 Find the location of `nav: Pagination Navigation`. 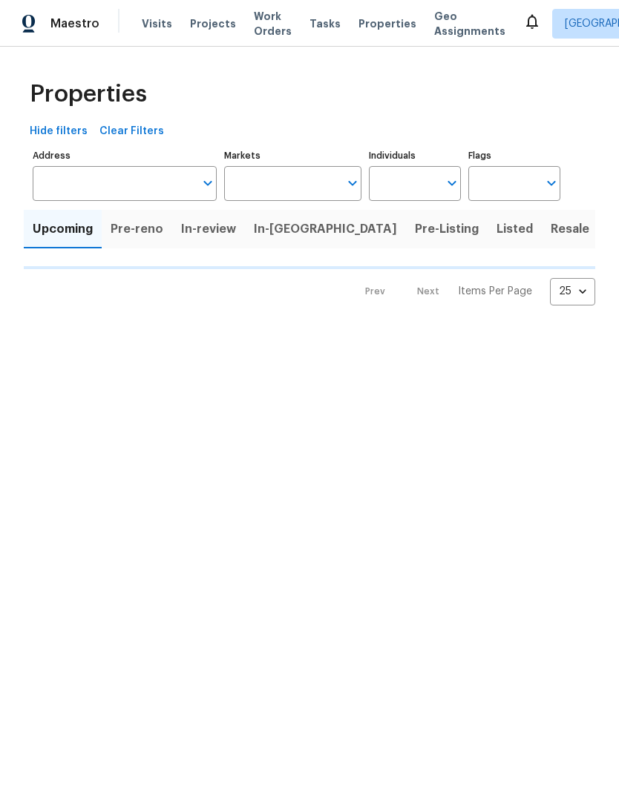

nav: Pagination Navigation is located at coordinates (472, 291).